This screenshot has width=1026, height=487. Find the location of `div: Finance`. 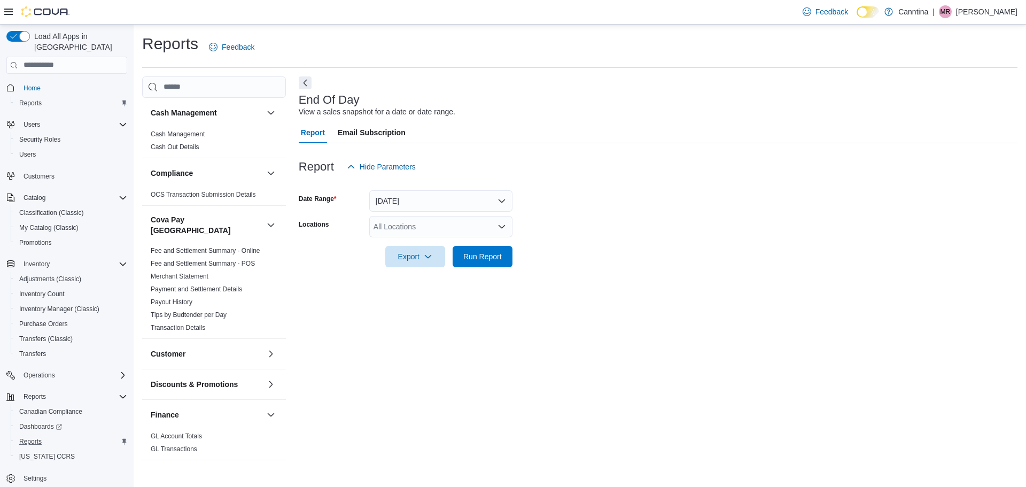

div: Finance is located at coordinates (214, 444).